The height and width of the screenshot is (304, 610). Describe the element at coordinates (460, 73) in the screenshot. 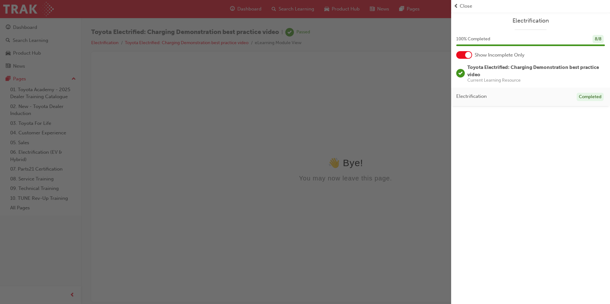

I see `span: learningRecordVerb_PASS-icon` at that location.